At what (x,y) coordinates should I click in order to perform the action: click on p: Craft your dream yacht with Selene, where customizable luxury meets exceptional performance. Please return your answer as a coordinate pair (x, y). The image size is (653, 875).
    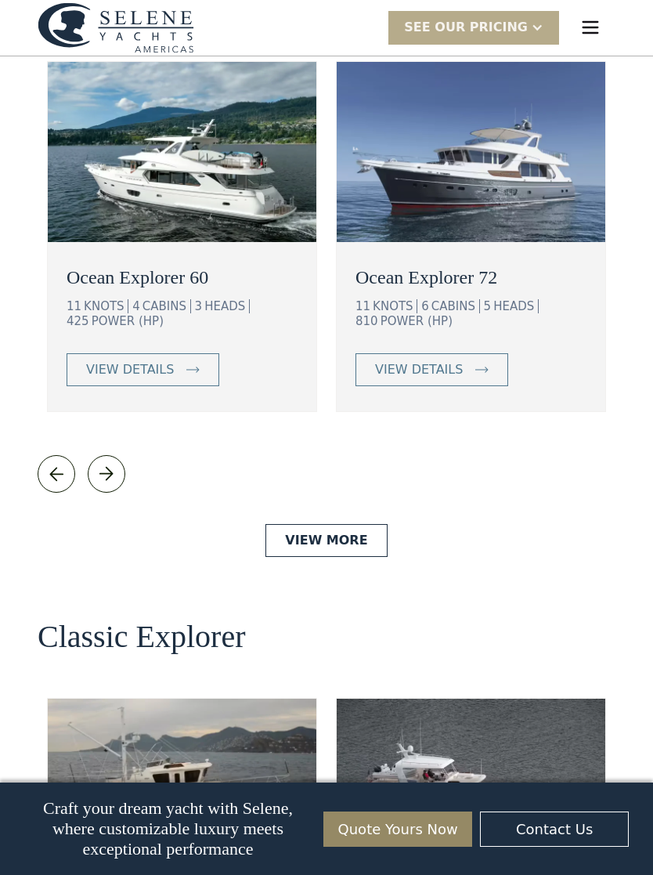
    Looking at the image, I should click on (168, 829).